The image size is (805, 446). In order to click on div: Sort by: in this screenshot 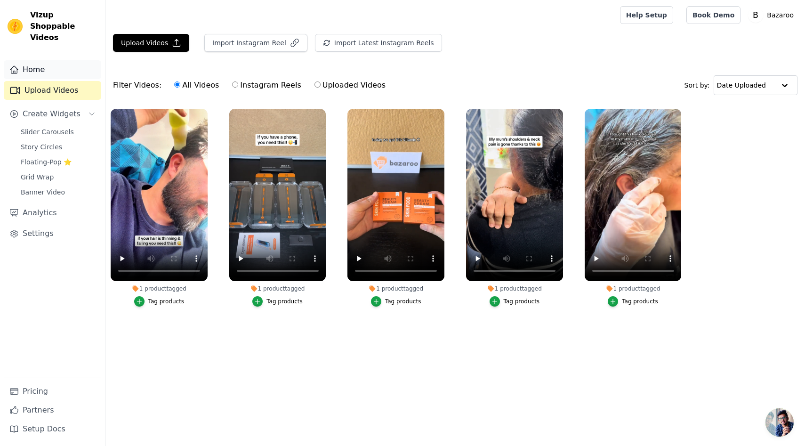, I will do `click(741, 85)`.